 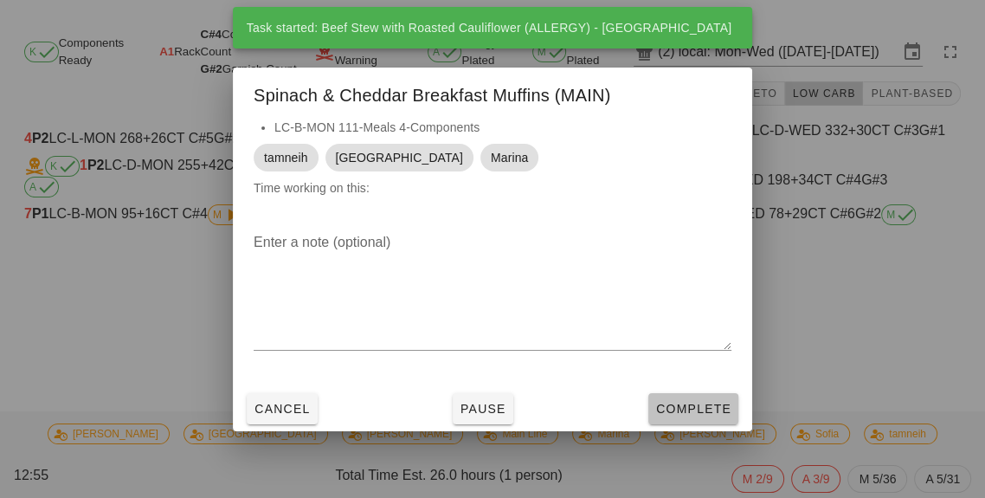 What do you see at coordinates (509, 157) in the screenshot?
I see `span: Marina` at bounding box center [509, 157].